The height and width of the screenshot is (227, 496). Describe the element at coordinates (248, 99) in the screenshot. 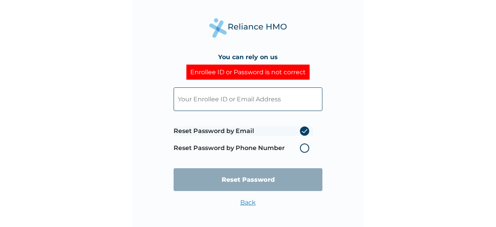

I see `input: Your Enrollee ID or Email Address` at that location.